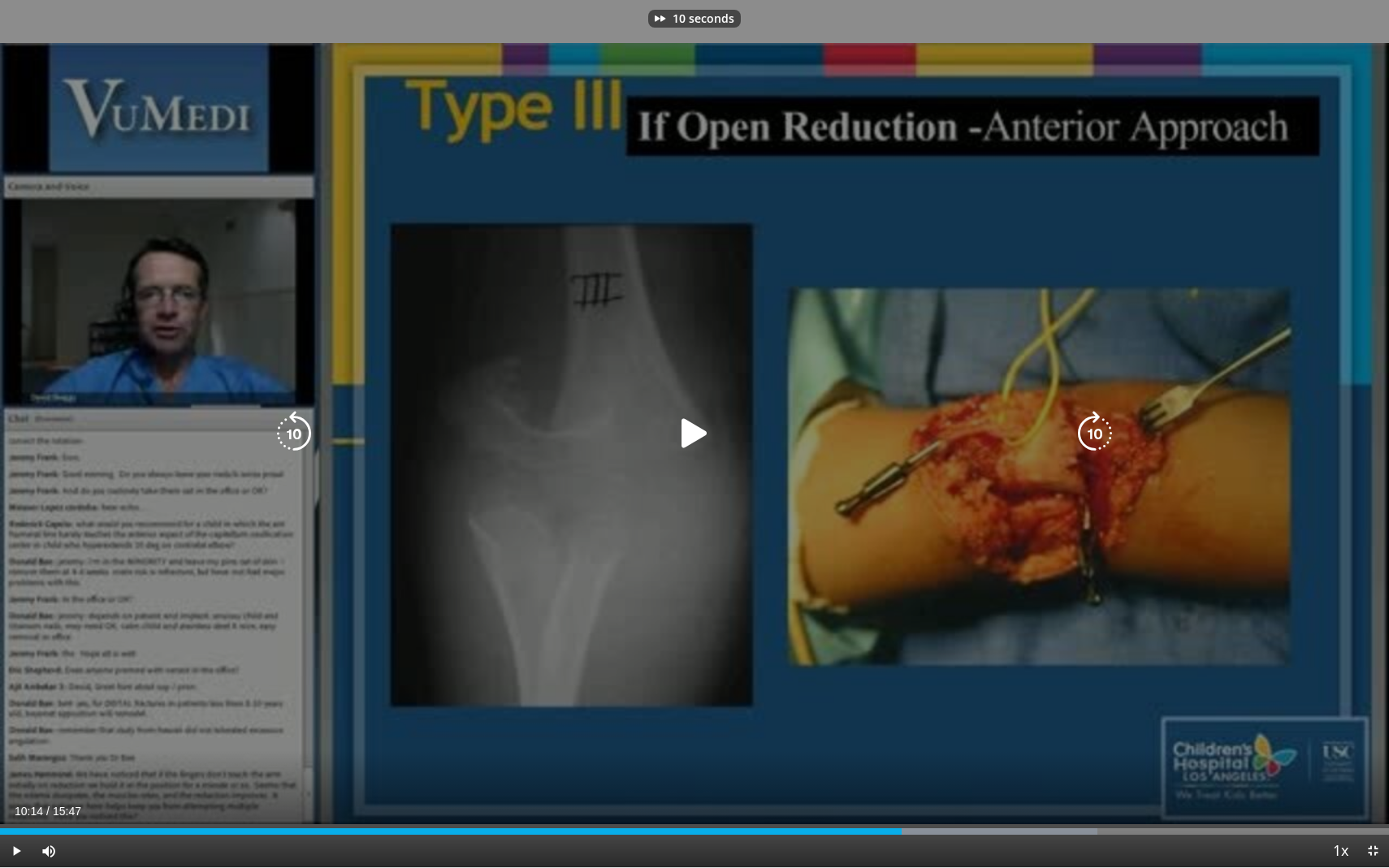  I want to click on button: Mute, so click(49, 851).